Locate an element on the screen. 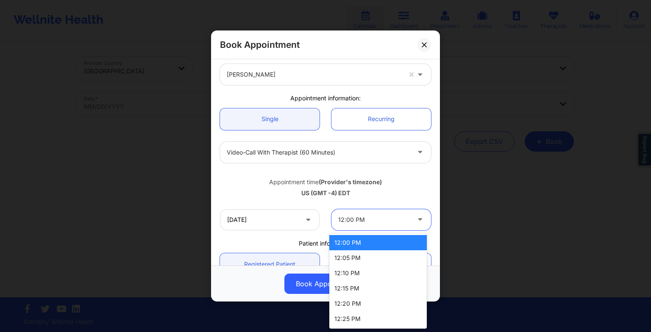 The image size is (651, 332). div: 12:05 PM is located at coordinates (378, 258).